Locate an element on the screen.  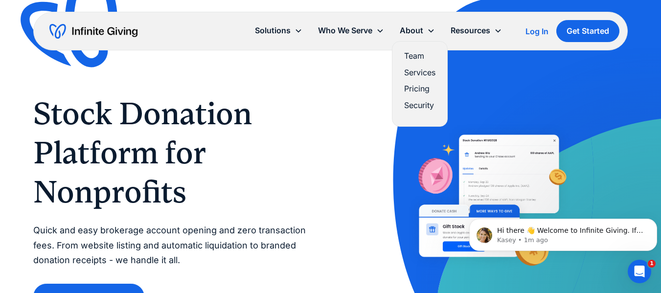
h1: Stock Donation Platform for Nonprofits is located at coordinates (172, 153).